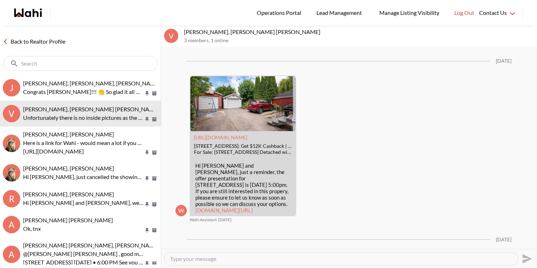  Describe the element at coordinates (11, 88) in the screenshot. I see `div: J` at that location.